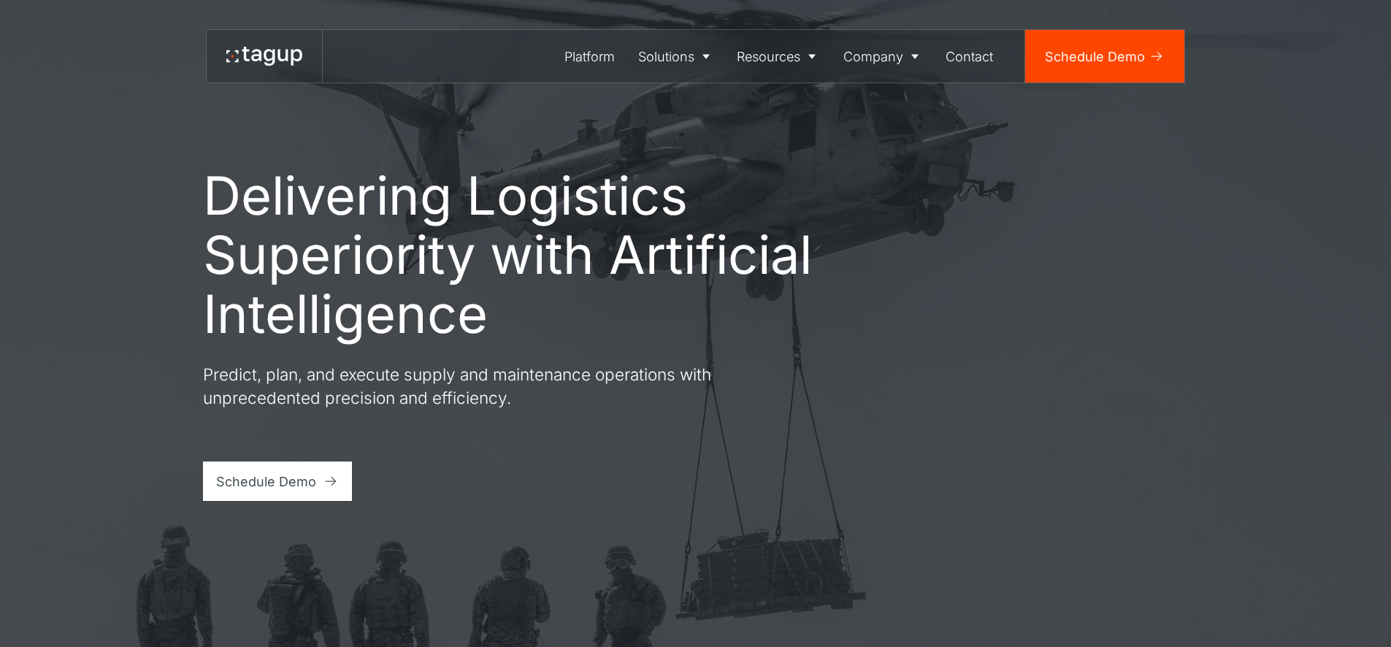 This screenshot has width=1391, height=647. Describe the element at coordinates (969, 56) in the screenshot. I see `div: Contact` at that location.